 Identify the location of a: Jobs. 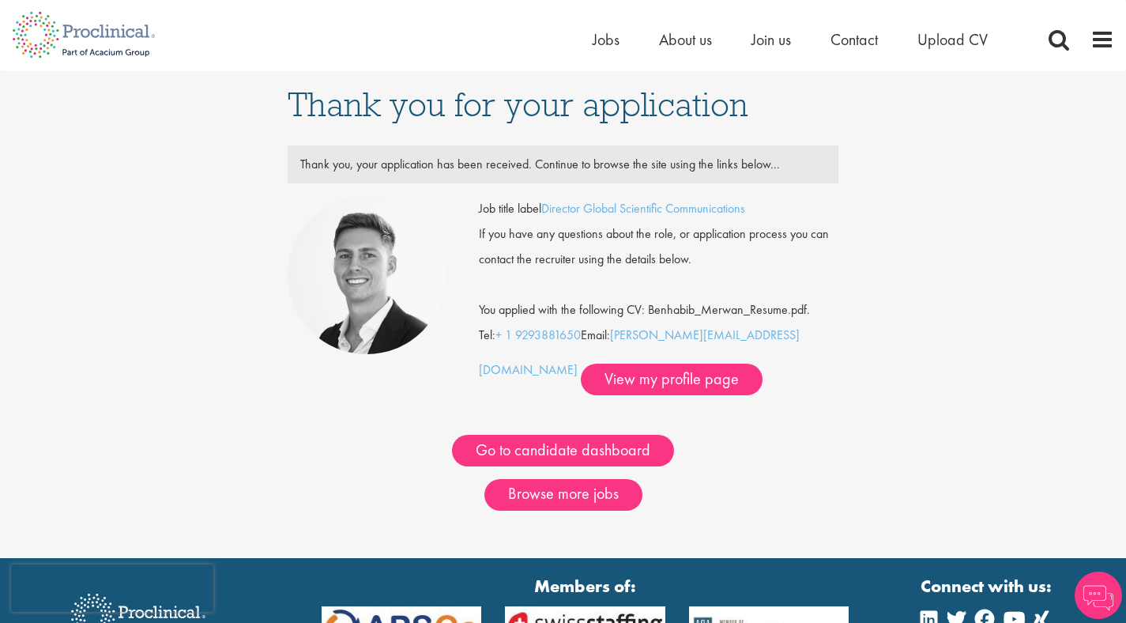
(606, 40).